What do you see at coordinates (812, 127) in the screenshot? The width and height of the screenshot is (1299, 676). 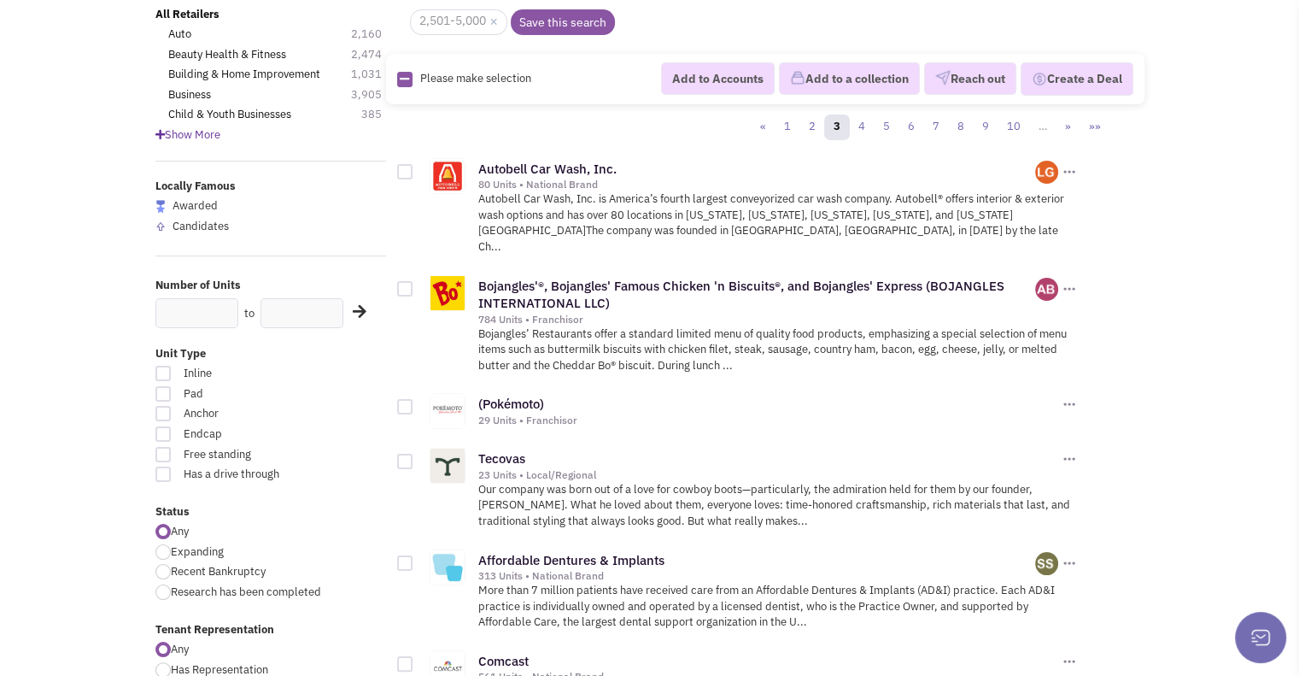 I see `a: 2` at bounding box center [812, 127].